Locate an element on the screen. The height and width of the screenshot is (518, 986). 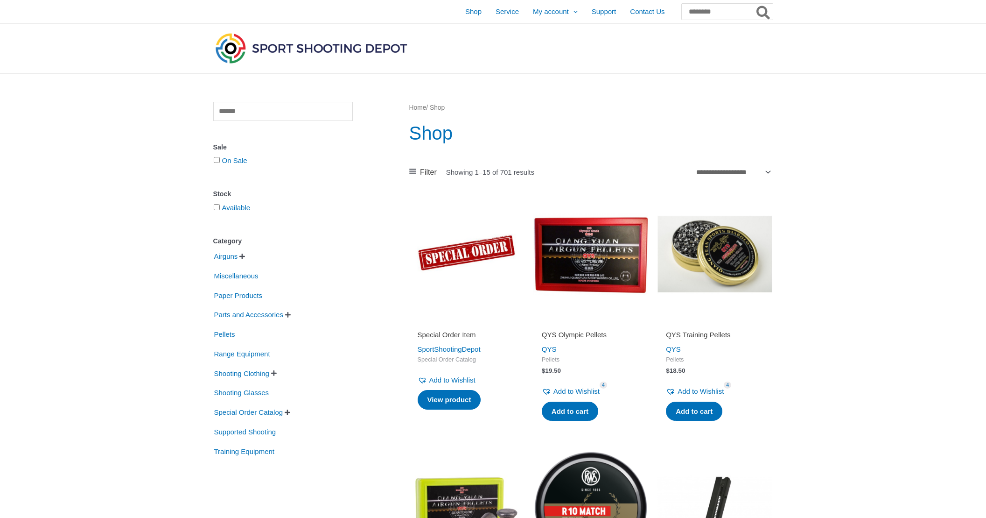
a: Filter is located at coordinates (423, 172).